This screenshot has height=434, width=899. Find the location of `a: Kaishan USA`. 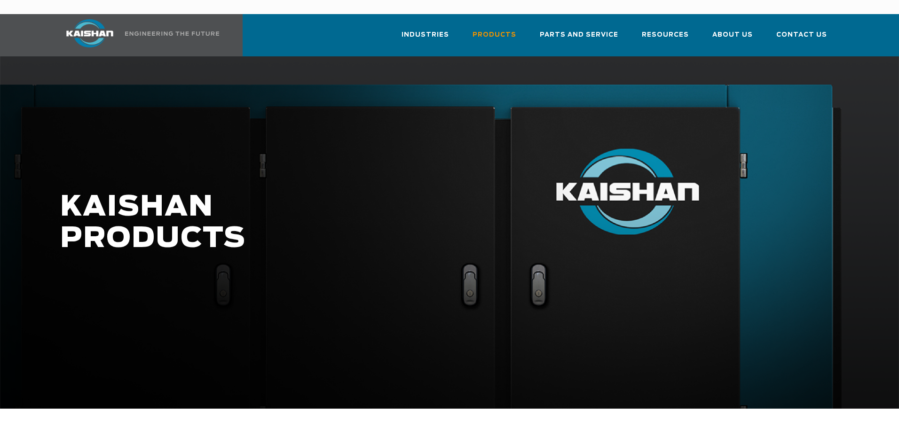

a: Kaishan USA is located at coordinates (138, 35).